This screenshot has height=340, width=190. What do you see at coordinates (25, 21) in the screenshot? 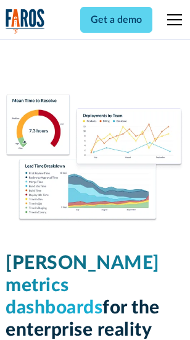
I see `a: home` at bounding box center [25, 21].